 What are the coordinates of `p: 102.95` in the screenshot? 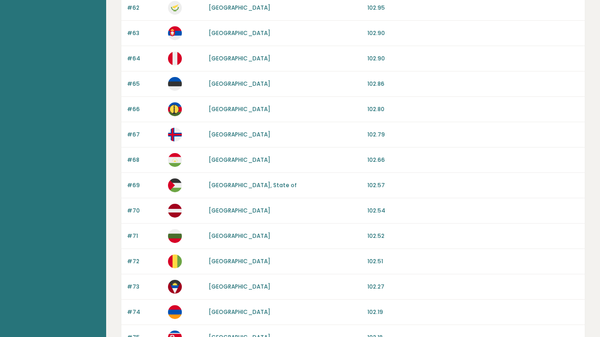 It's located at (473, 8).